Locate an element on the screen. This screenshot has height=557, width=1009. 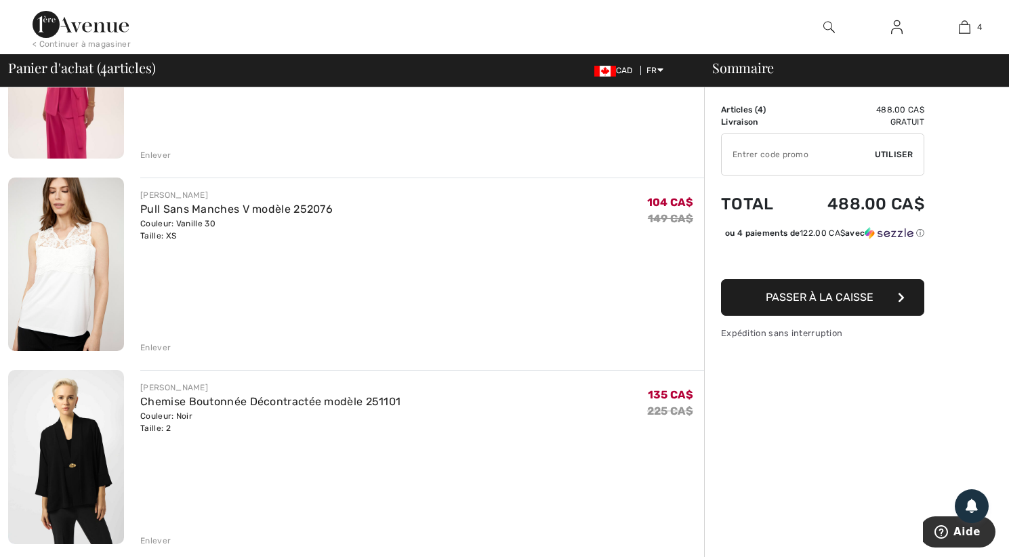
div: ou 4 paiements de avec is located at coordinates (825, 233).